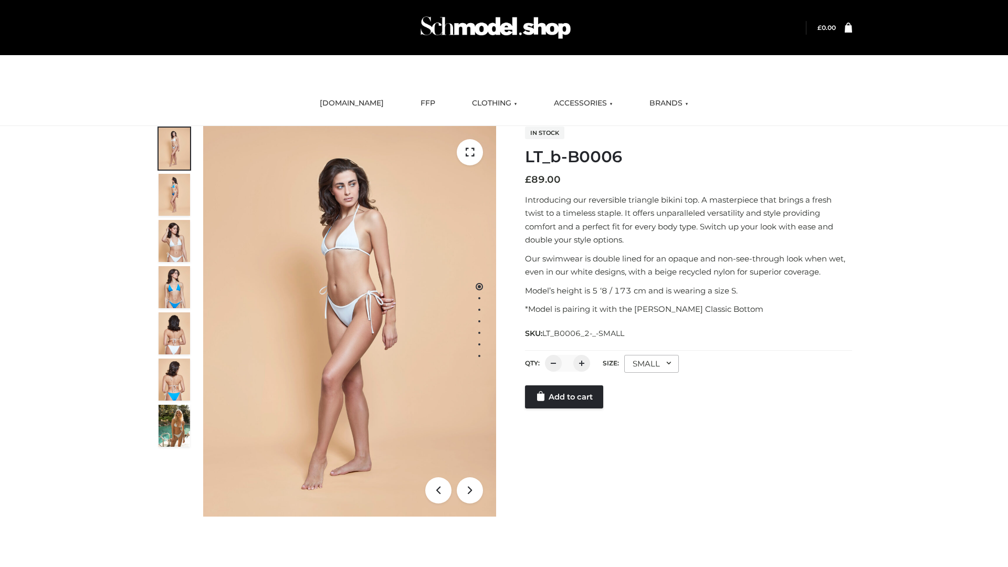 Image resolution: width=1008 pixels, height=567 pixels. I want to click on a: Add to cart, so click(564, 397).